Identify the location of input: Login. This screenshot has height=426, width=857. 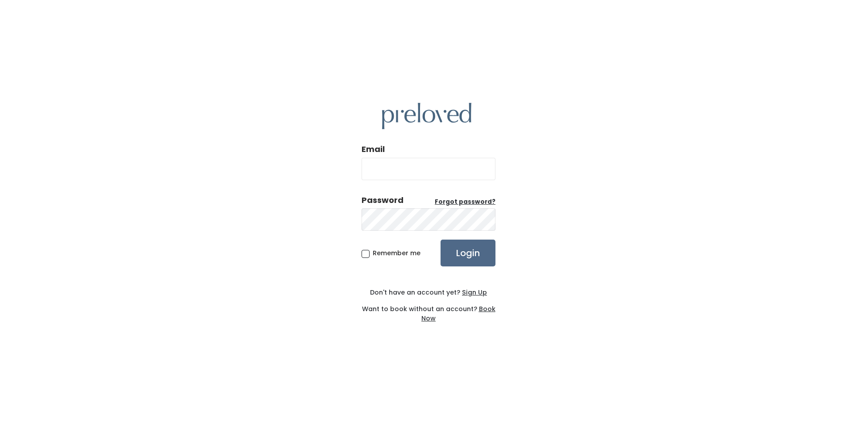
(468, 253).